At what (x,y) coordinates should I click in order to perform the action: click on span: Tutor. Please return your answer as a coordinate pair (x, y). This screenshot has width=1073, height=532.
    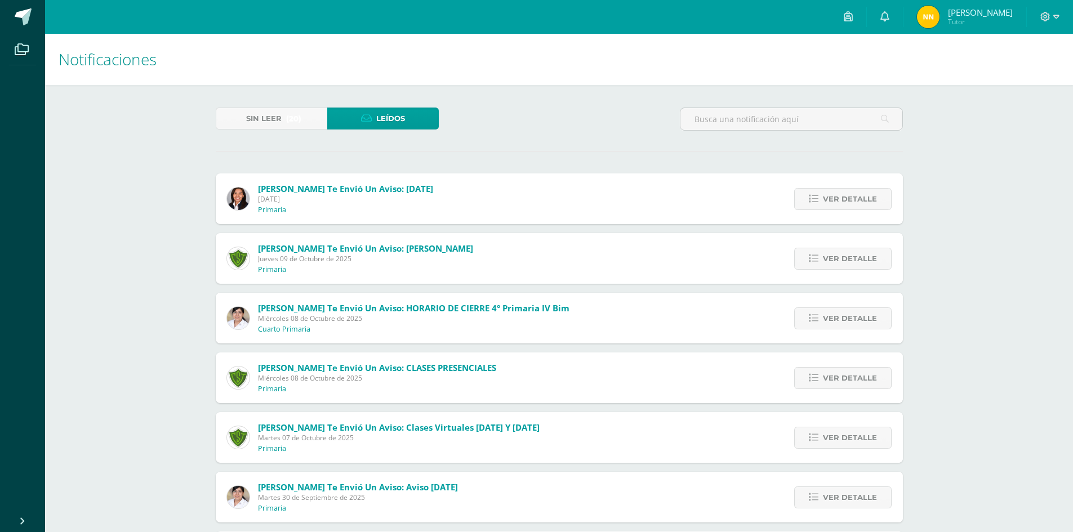
    Looking at the image, I should click on (980, 21).